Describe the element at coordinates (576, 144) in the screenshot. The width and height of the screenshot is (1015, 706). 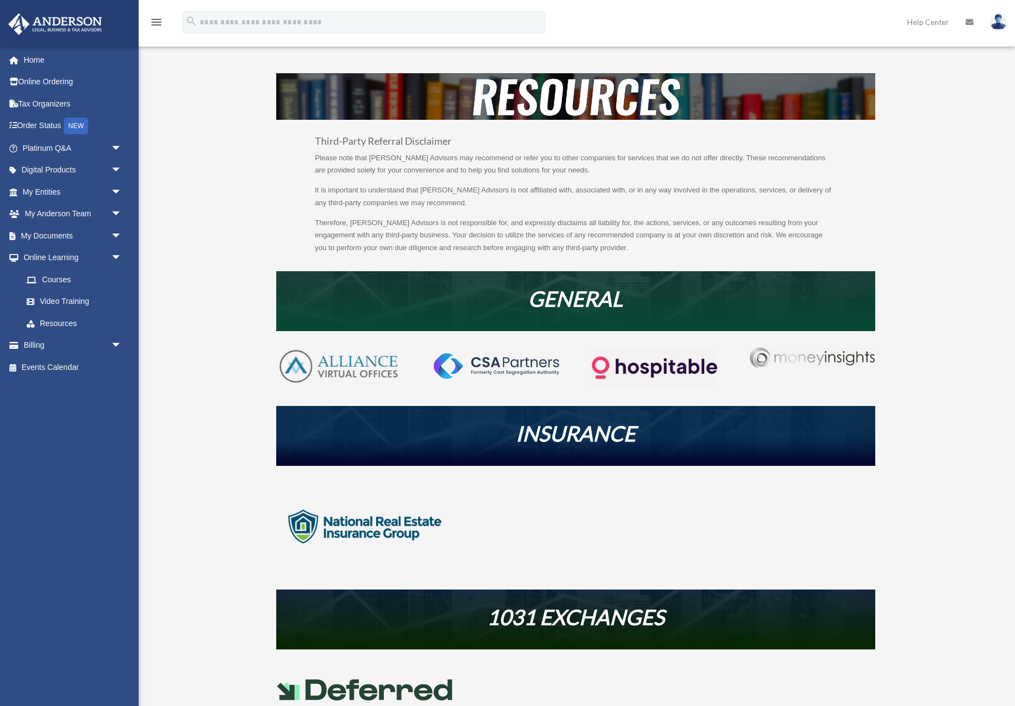
I see `h3: Third-Party Referral Disclaimer` at that location.